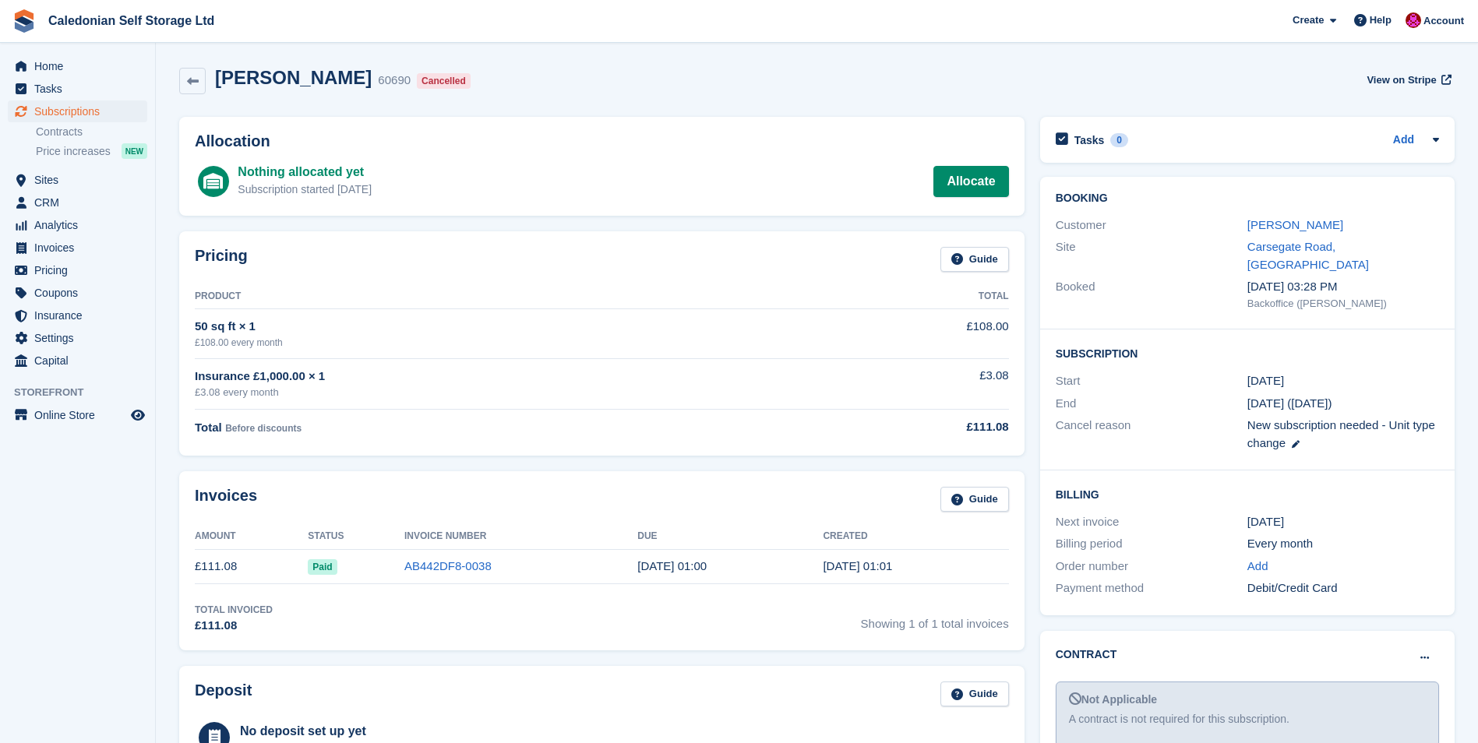 This screenshot has width=1478, height=743. Describe the element at coordinates (1248, 719) in the screenshot. I see `div: A contract is not required for this subscription.` at that location.